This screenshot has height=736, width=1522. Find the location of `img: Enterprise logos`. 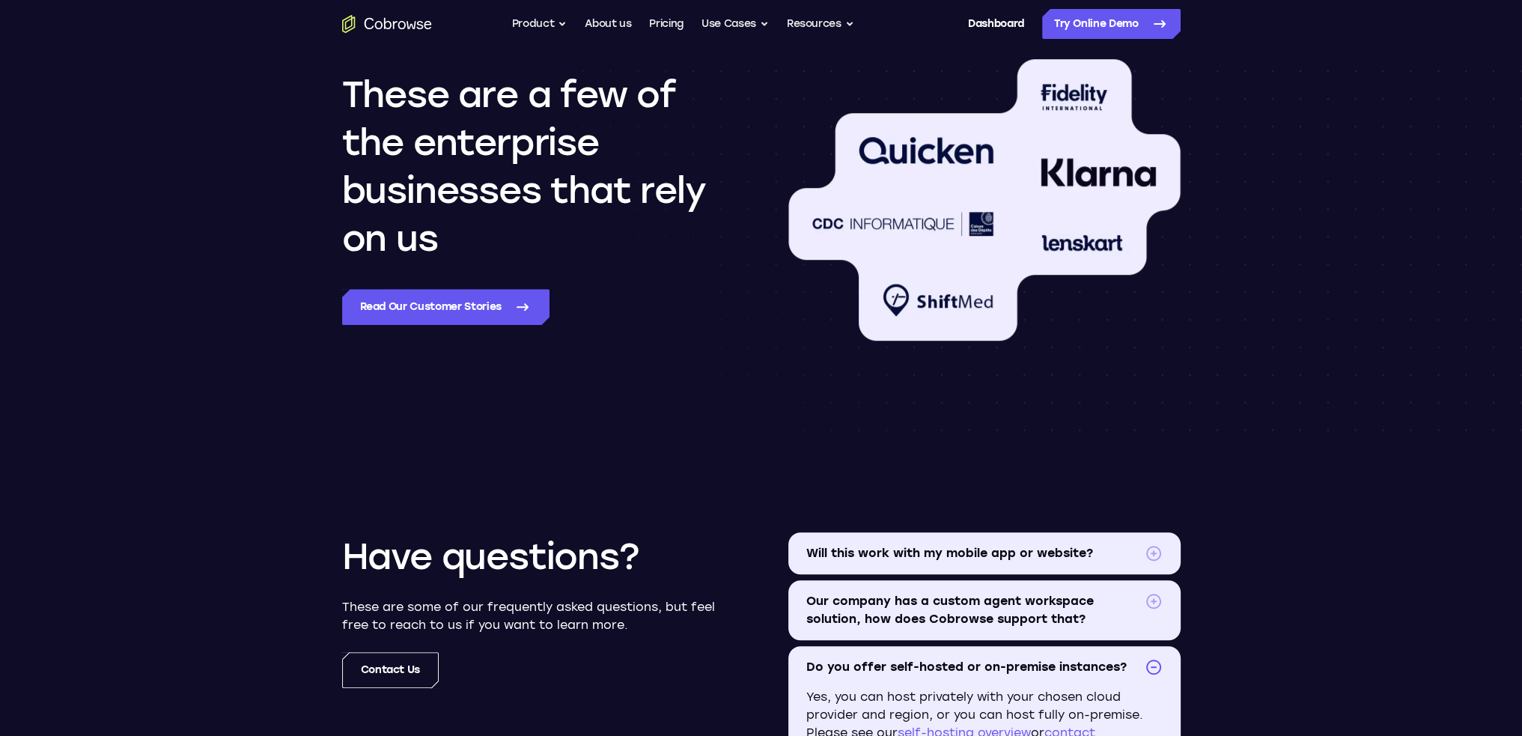

img: Enterprise logos is located at coordinates (984, 200).